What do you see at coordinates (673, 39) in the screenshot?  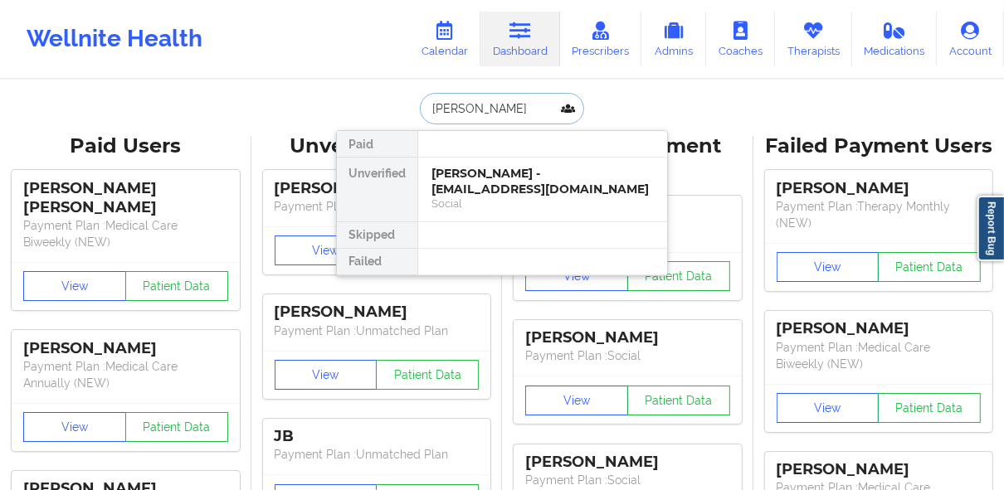 I see `a: Admins` at bounding box center [673, 39].